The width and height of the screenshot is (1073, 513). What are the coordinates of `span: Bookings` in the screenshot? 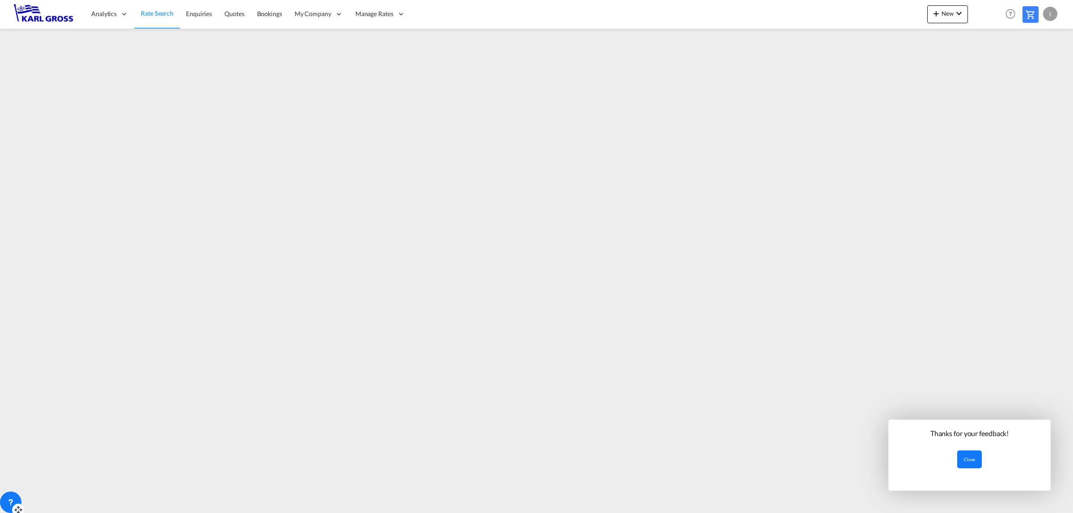 It's located at (270, 13).